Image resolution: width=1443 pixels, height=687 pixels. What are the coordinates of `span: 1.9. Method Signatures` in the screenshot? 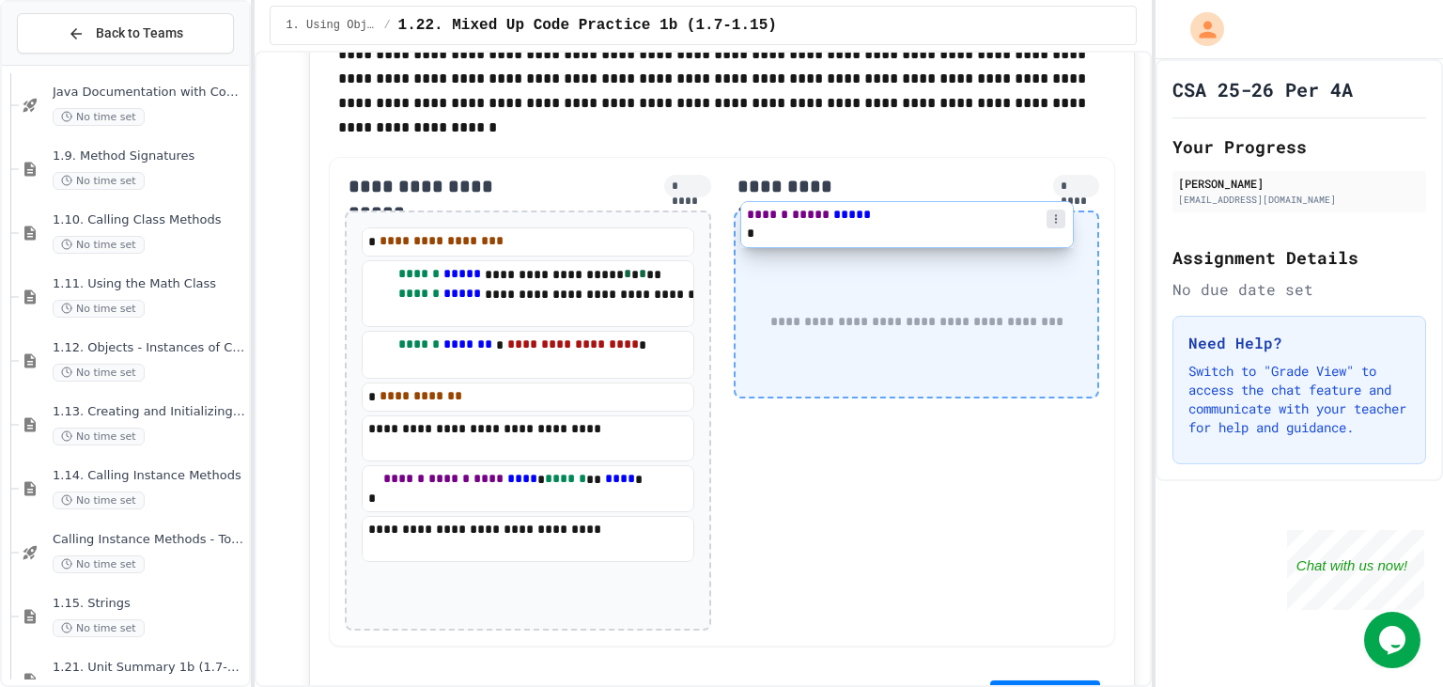 It's located at (148, 156).